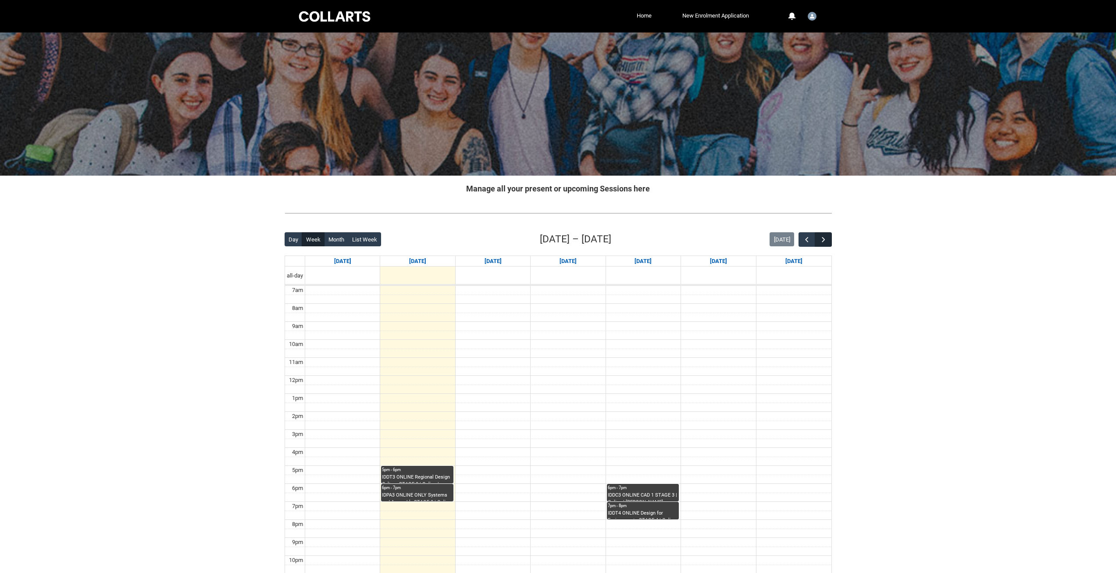 The width and height of the screenshot is (1116, 573). Describe the element at coordinates (296, 362) in the screenshot. I see `div: 11am` at that location.